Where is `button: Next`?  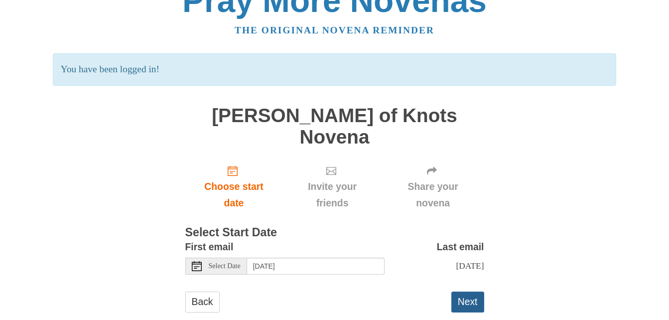
button: Next is located at coordinates (467, 301).